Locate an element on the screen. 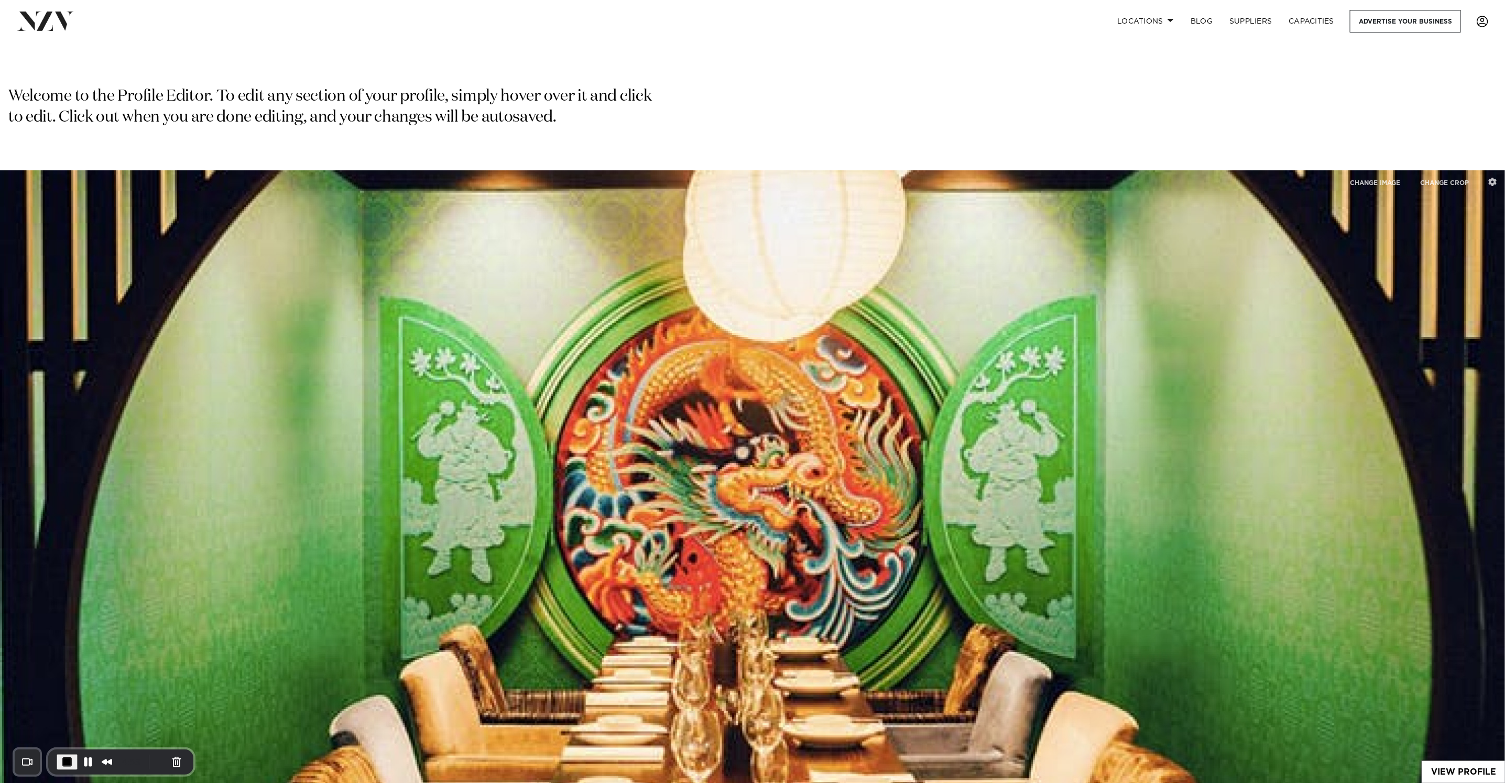 Image resolution: width=1505 pixels, height=783 pixels. a: Capacities is located at coordinates (1311, 21).